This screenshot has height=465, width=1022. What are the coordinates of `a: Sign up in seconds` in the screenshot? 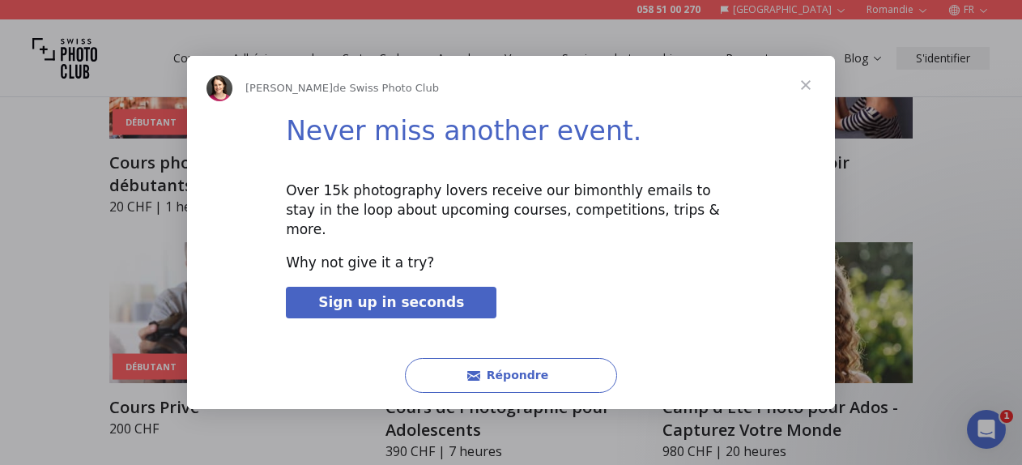 It's located at (391, 303).